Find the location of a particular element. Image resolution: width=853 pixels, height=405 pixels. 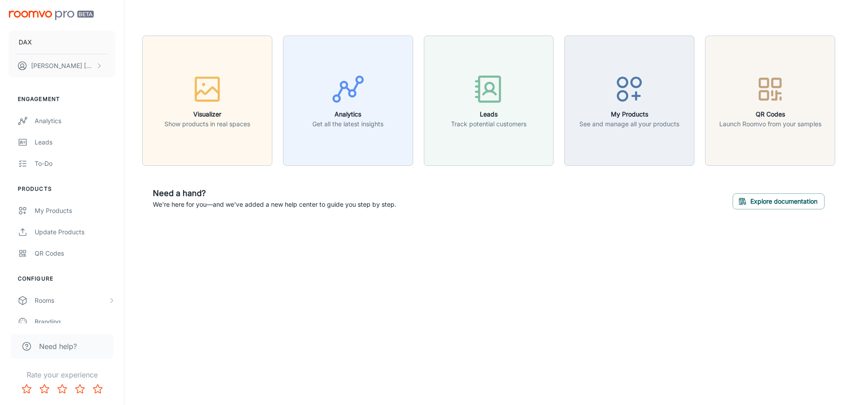

button: QR CodesLaunch Roomvo from your samples is located at coordinates (770, 100).